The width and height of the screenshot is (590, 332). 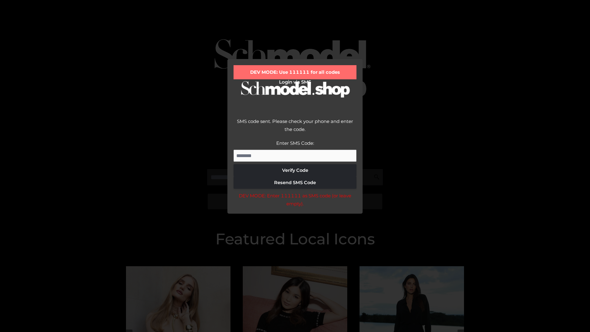 What do you see at coordinates (295, 199) in the screenshot?
I see `div: DEV MODE: Enter 111111 as SMS code (or leave empty).` at bounding box center [295, 199].